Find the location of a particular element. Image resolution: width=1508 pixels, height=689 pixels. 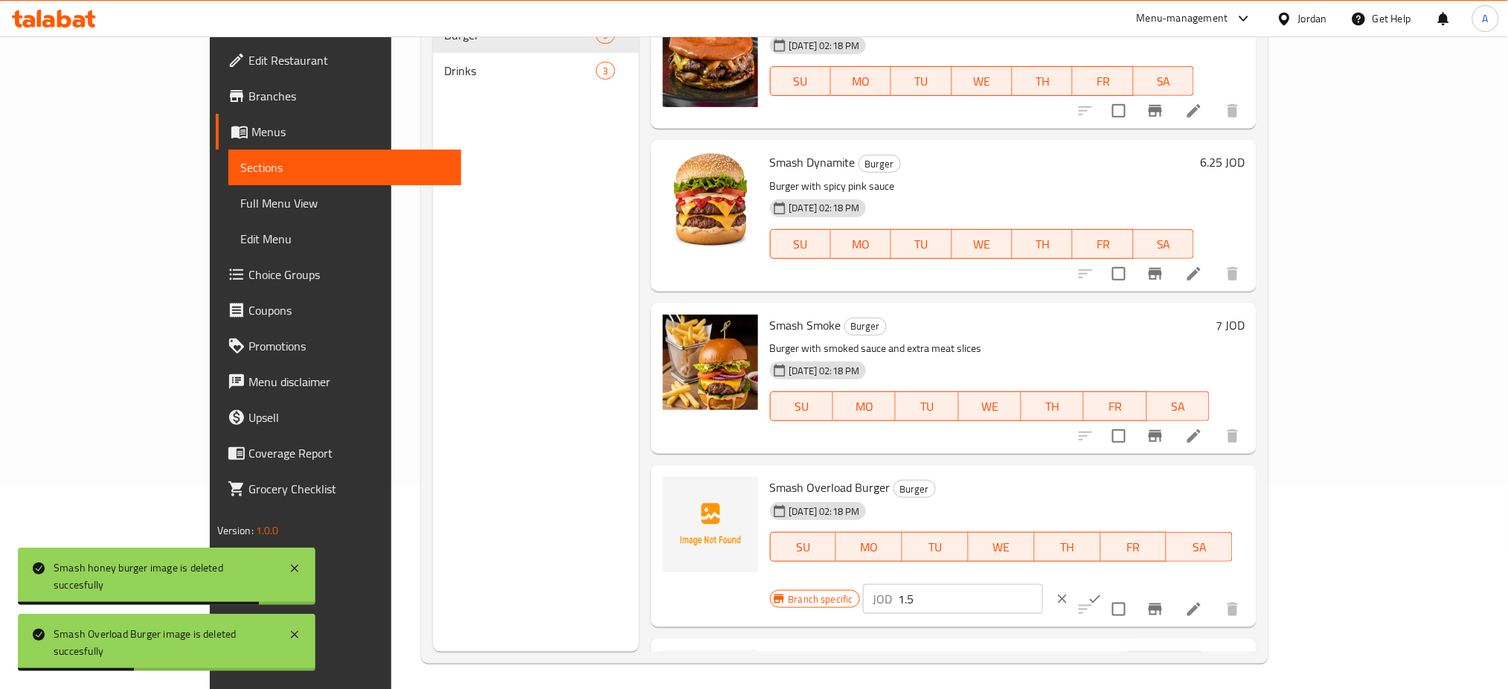

span: Menus is located at coordinates (350, 132).